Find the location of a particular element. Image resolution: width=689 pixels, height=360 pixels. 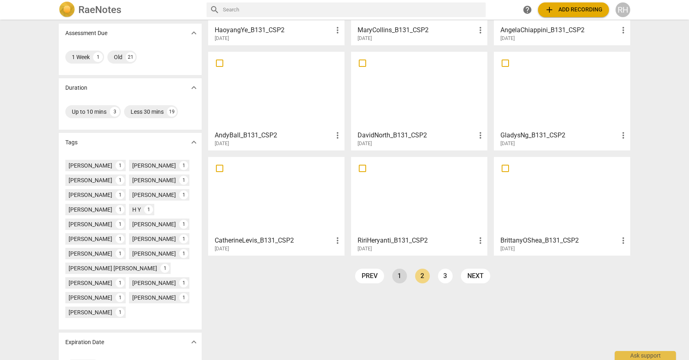

a: Help is located at coordinates (527, 10).